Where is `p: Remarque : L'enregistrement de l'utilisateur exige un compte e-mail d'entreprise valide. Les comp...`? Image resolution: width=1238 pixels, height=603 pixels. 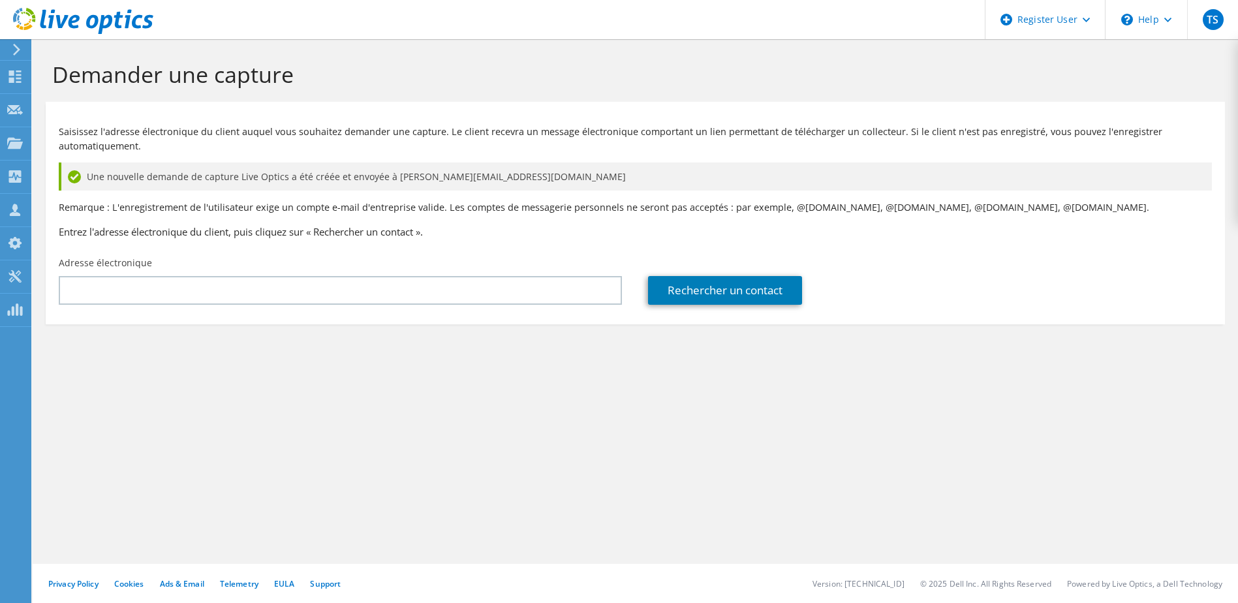 p: Remarque : L'enregistrement de l'utilisateur exige un compte e-mail d'entreprise valide. Les comp... is located at coordinates (635, 208).